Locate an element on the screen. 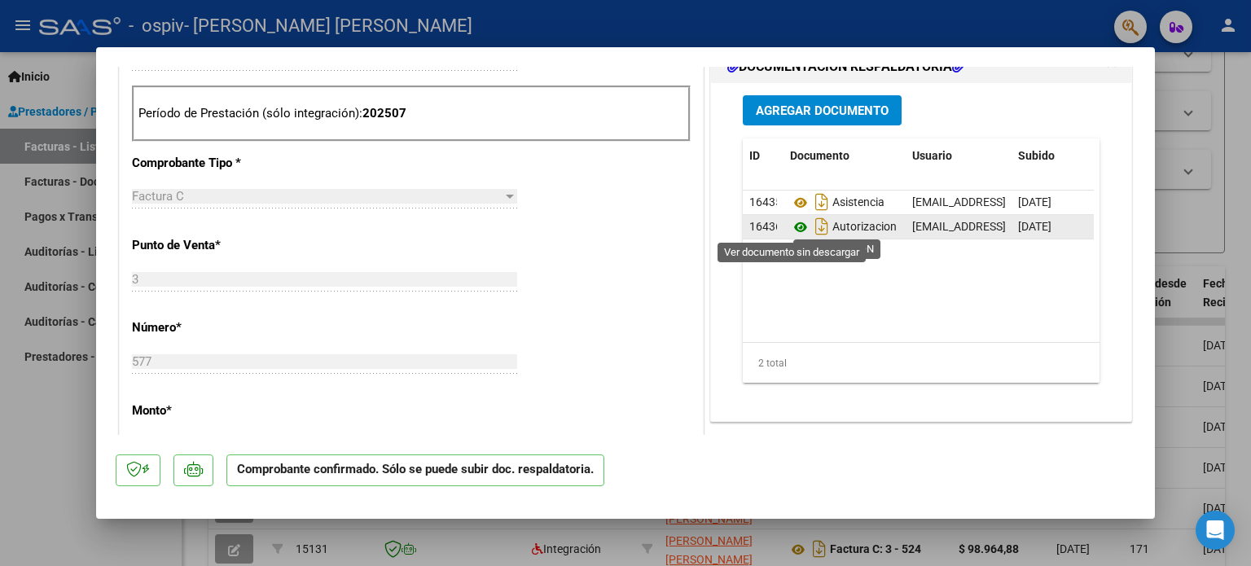 This screenshot has width=1251, height=566. h1: DOCUMENTACIÓN RESPALDATORIA is located at coordinates (845, 67).